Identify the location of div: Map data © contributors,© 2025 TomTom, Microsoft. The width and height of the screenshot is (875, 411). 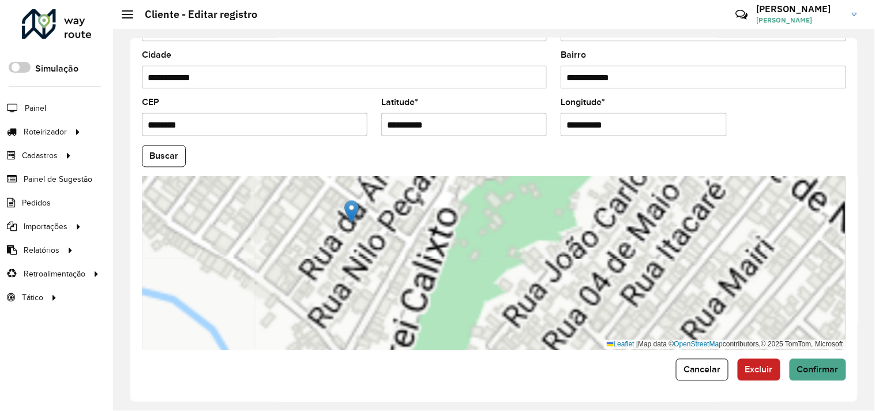
(725, 344).